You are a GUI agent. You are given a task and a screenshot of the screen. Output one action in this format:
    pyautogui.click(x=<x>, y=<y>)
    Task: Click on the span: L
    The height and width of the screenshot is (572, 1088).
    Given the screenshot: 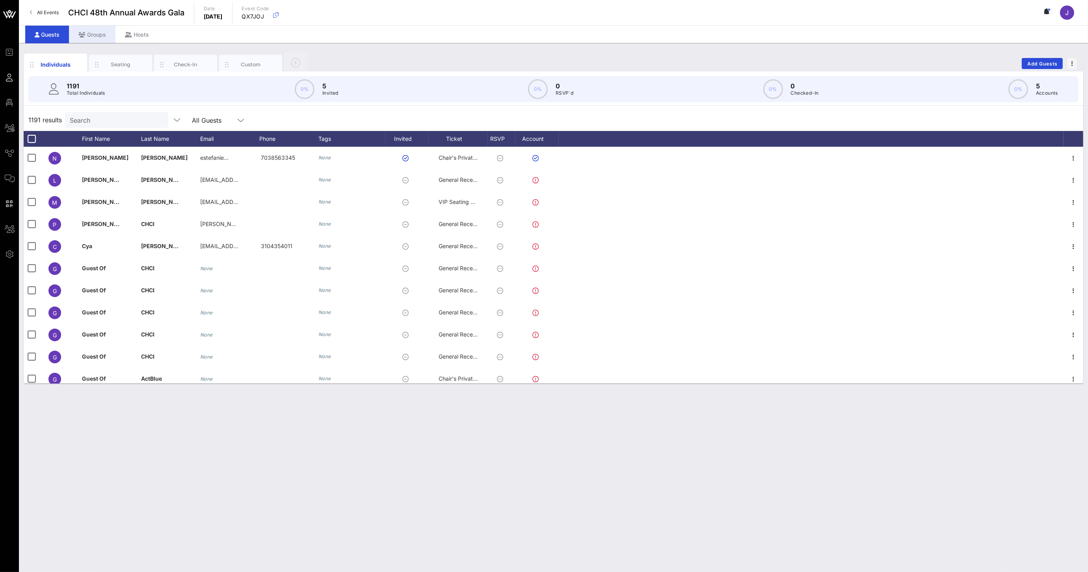 What is the action you would take?
    pyautogui.click(x=55, y=180)
    